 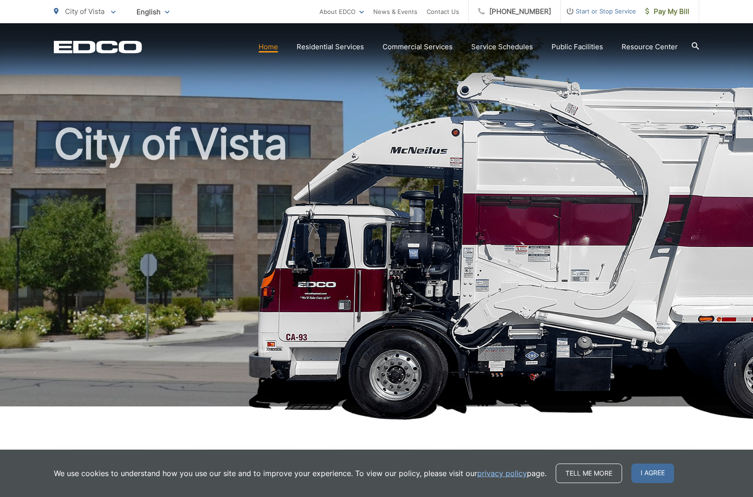 I want to click on span: Pay My Bill, so click(x=667, y=12).